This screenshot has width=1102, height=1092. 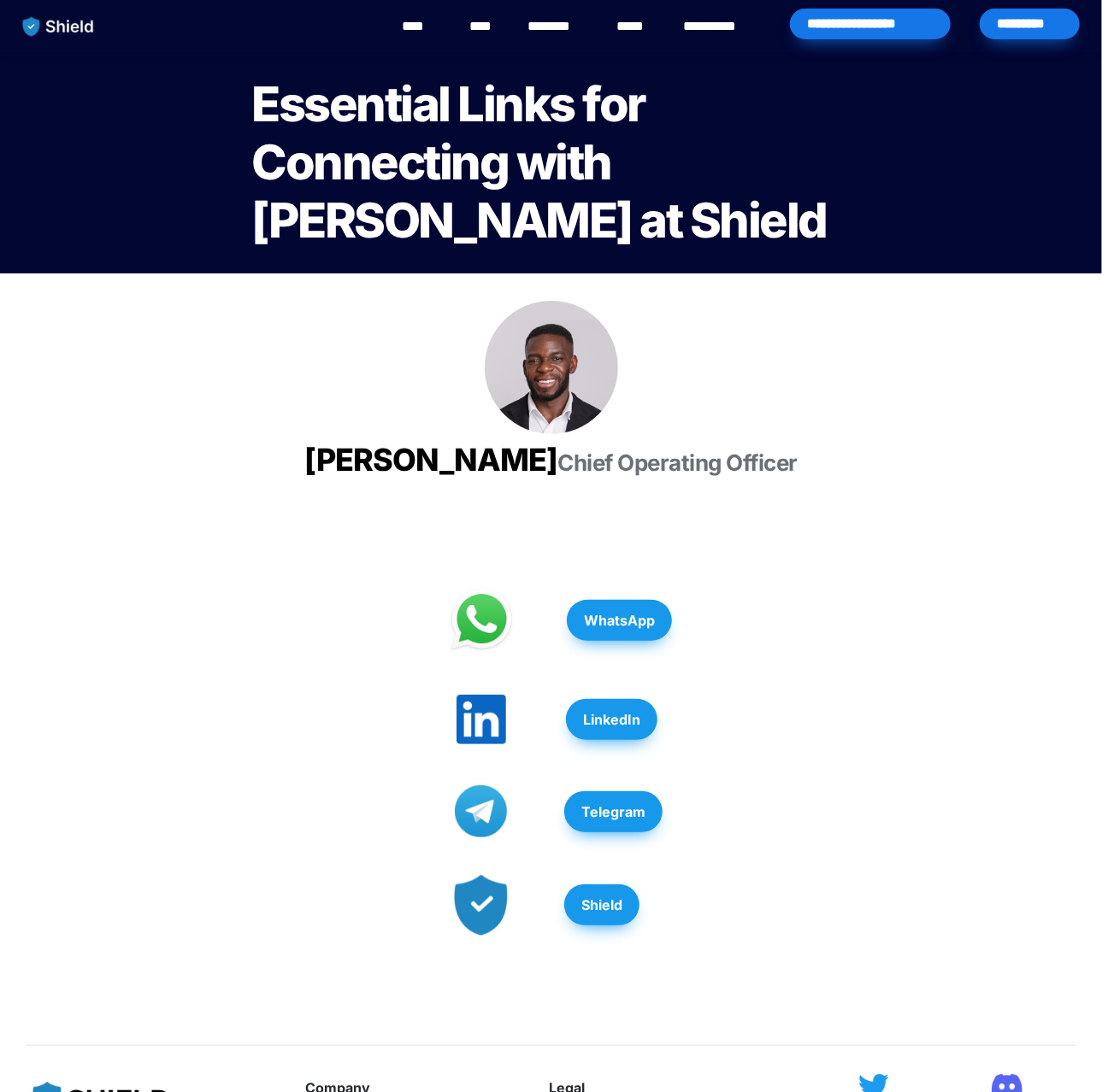 What do you see at coordinates (613, 812) in the screenshot?
I see `a: Telegram` at bounding box center [613, 812].